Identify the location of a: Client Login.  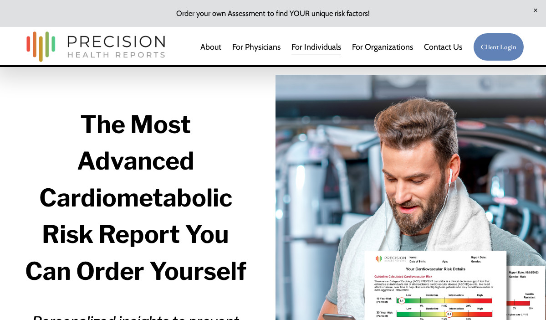
(498, 47).